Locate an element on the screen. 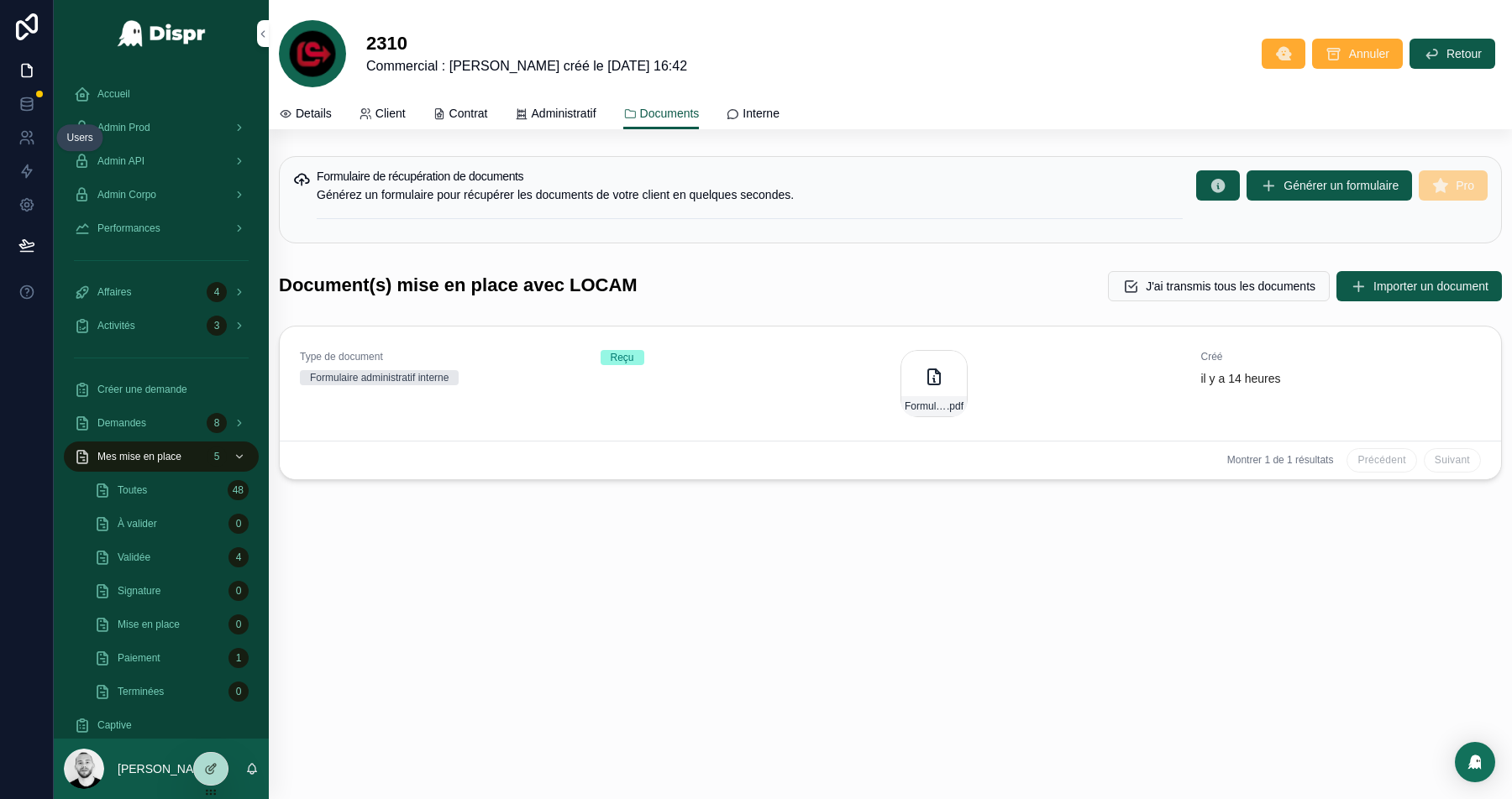 Image resolution: width=1512 pixels, height=799 pixels. button: Importer un document is located at coordinates (1418, 286).